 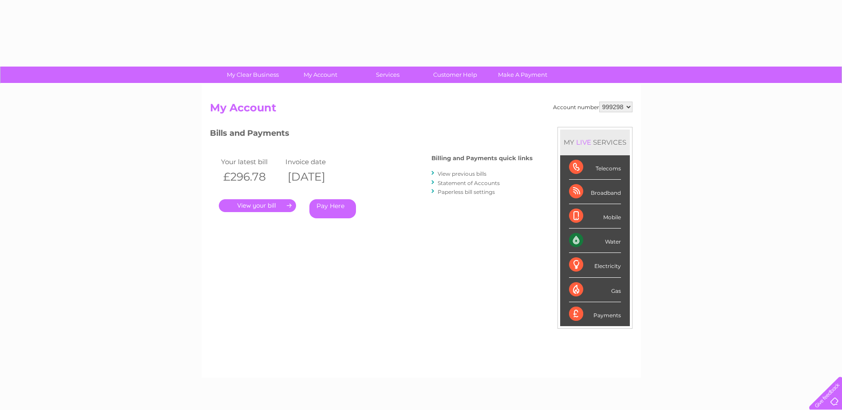 I want to click on a: Customer Help, so click(x=455, y=75).